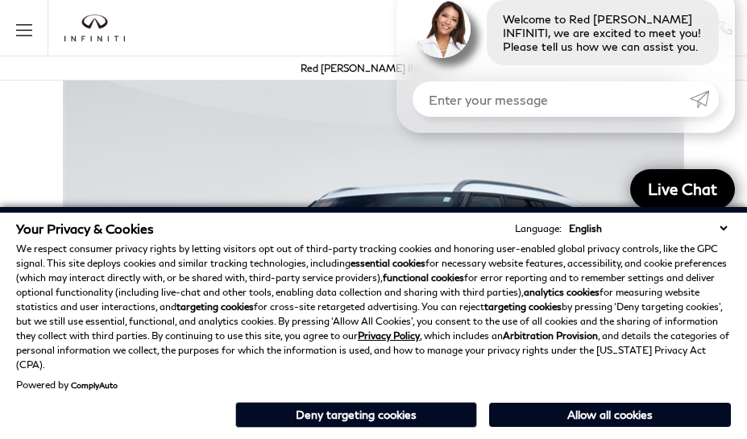  I want to click on p: We respect consumer privacy rights by letting visitors opt out of third-party tracking cookies an..., so click(373, 307).